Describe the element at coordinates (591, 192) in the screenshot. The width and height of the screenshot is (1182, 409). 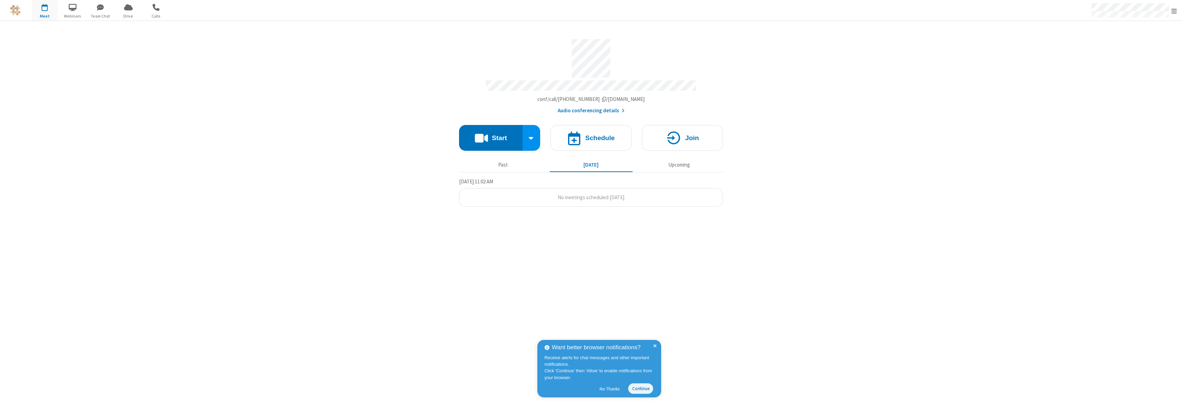
I see `section: Today's Meetings` at that location.